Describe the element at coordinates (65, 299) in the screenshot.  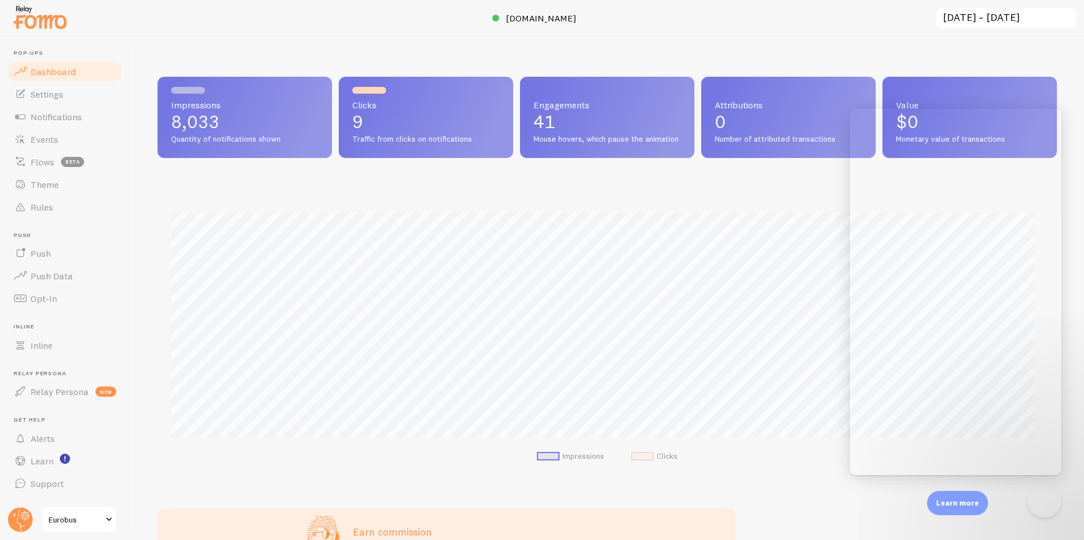
I see `a: Opt-In` at that location.